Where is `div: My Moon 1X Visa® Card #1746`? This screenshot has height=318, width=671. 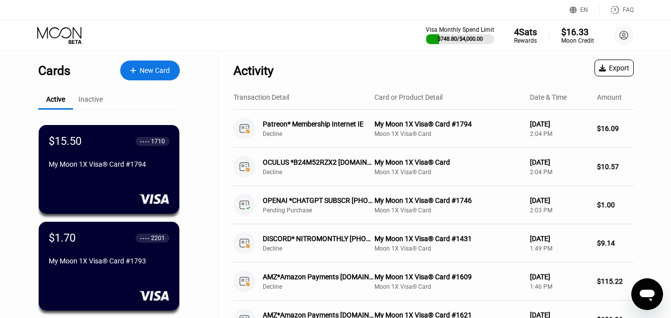
div: My Moon 1X Visa® Card #1746 is located at coordinates (448, 201).